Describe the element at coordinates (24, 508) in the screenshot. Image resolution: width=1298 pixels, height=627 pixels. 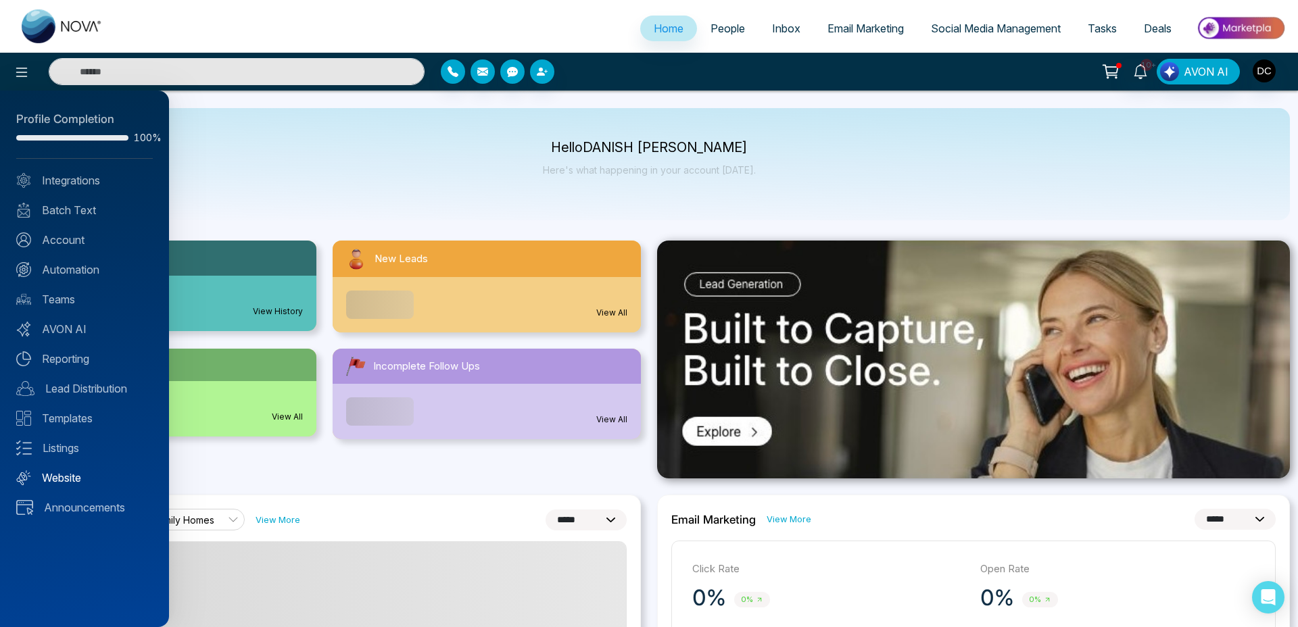
I see `img: announcements.svg` at that location.